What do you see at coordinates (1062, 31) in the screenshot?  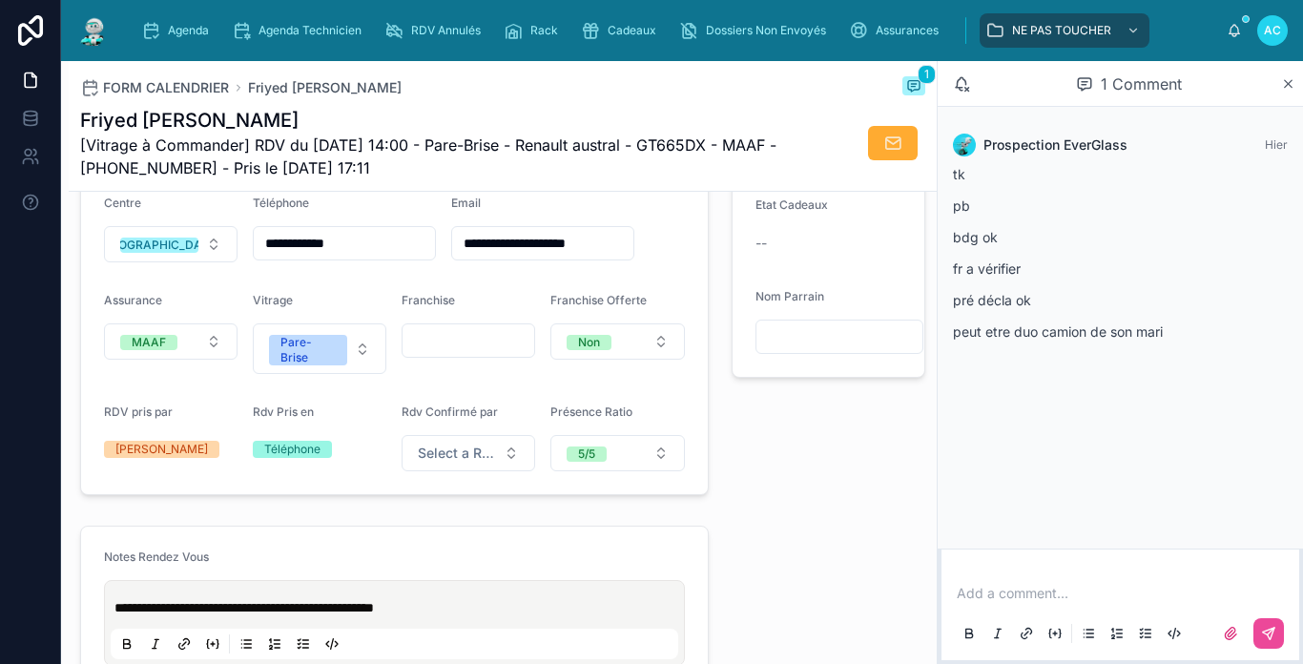 I see `span: NE PAS TOUCHER` at bounding box center [1062, 31].